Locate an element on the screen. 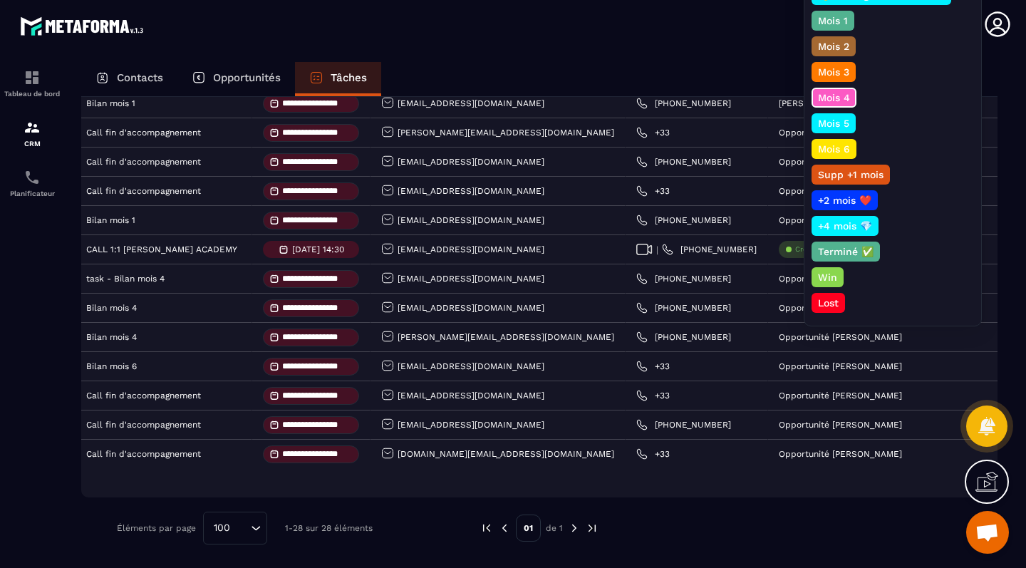 This screenshot has width=1026, height=568. p: Opportunité Garance Defranoux is located at coordinates (845, 278).